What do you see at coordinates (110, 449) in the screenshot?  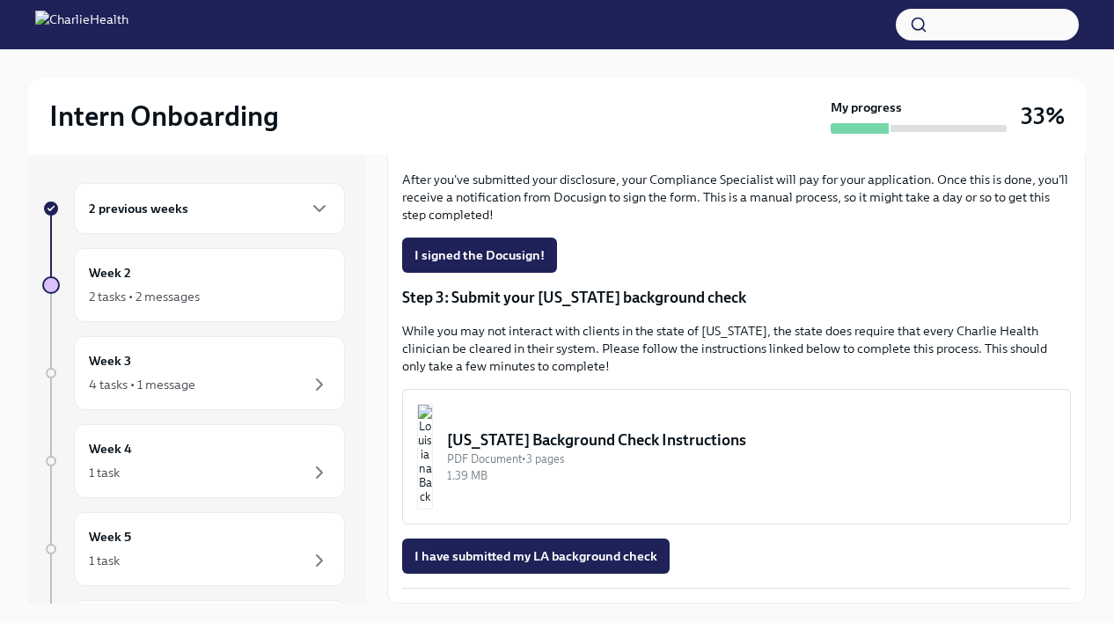 I see `h6: Week 4` at bounding box center [110, 449].